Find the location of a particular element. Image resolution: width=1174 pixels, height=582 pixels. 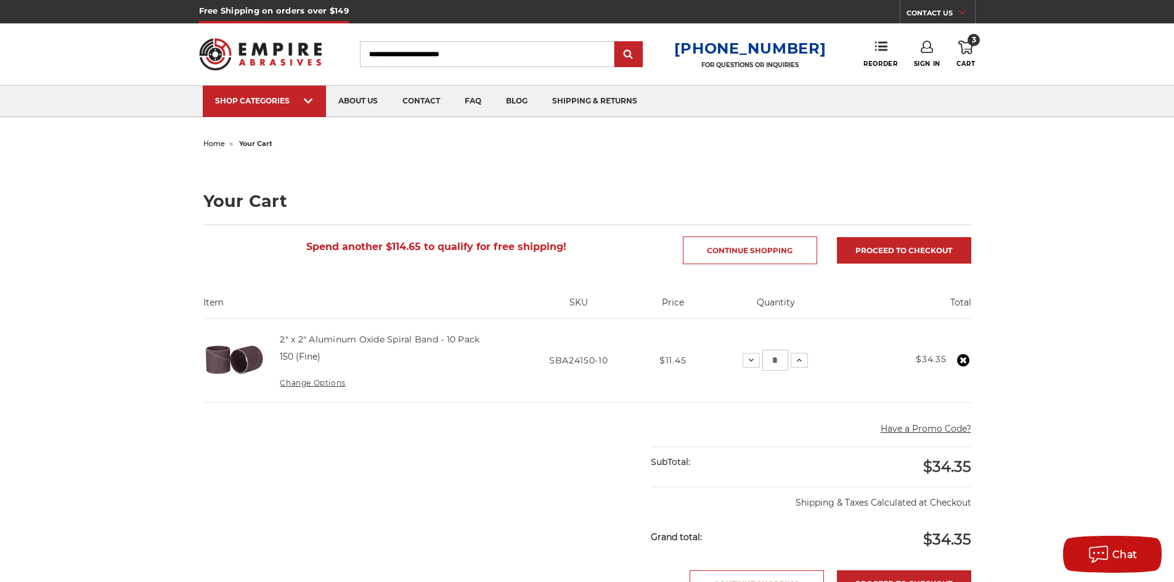

span: your cart is located at coordinates (256, 144).